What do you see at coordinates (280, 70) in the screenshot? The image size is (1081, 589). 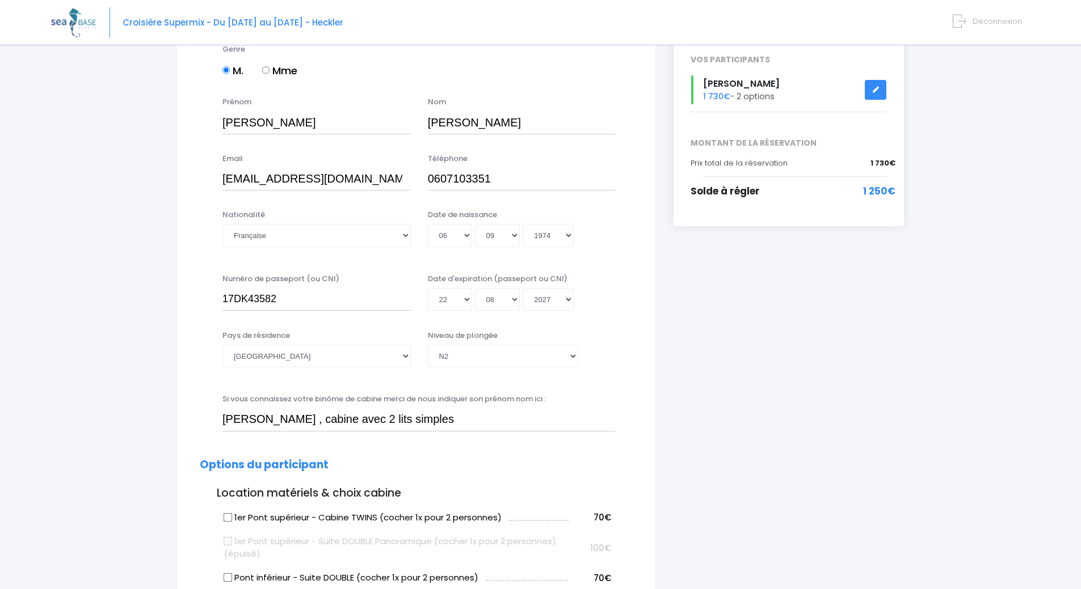 I see `label: Mme` at bounding box center [280, 70].